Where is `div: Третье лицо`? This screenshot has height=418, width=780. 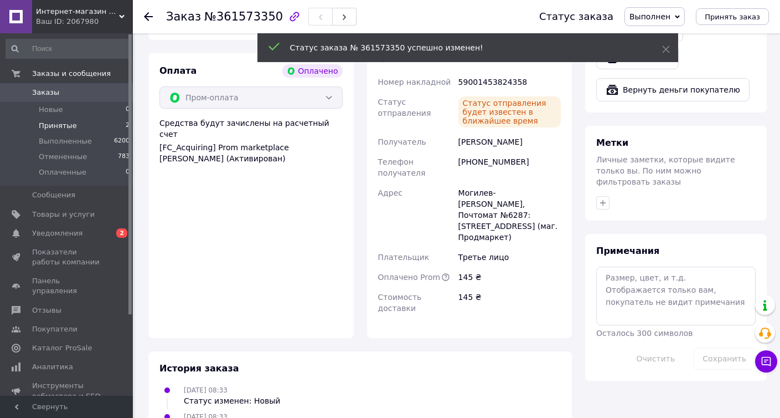
div: Третье лицо is located at coordinates (509, 257).